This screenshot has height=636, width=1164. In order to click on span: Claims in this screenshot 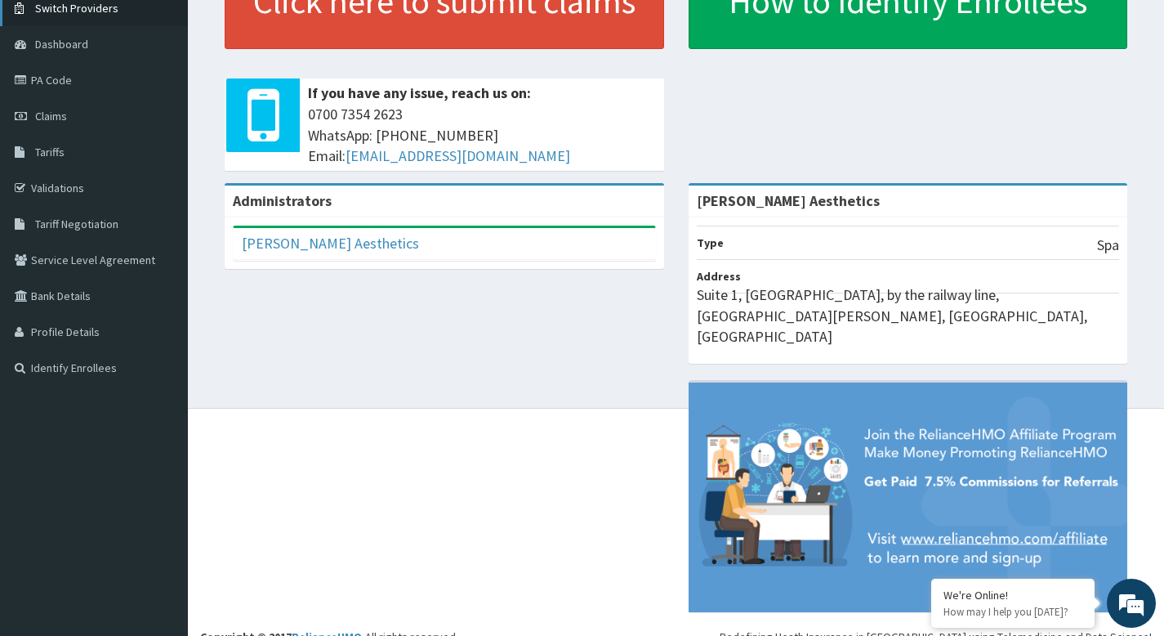, I will do `click(51, 116)`.